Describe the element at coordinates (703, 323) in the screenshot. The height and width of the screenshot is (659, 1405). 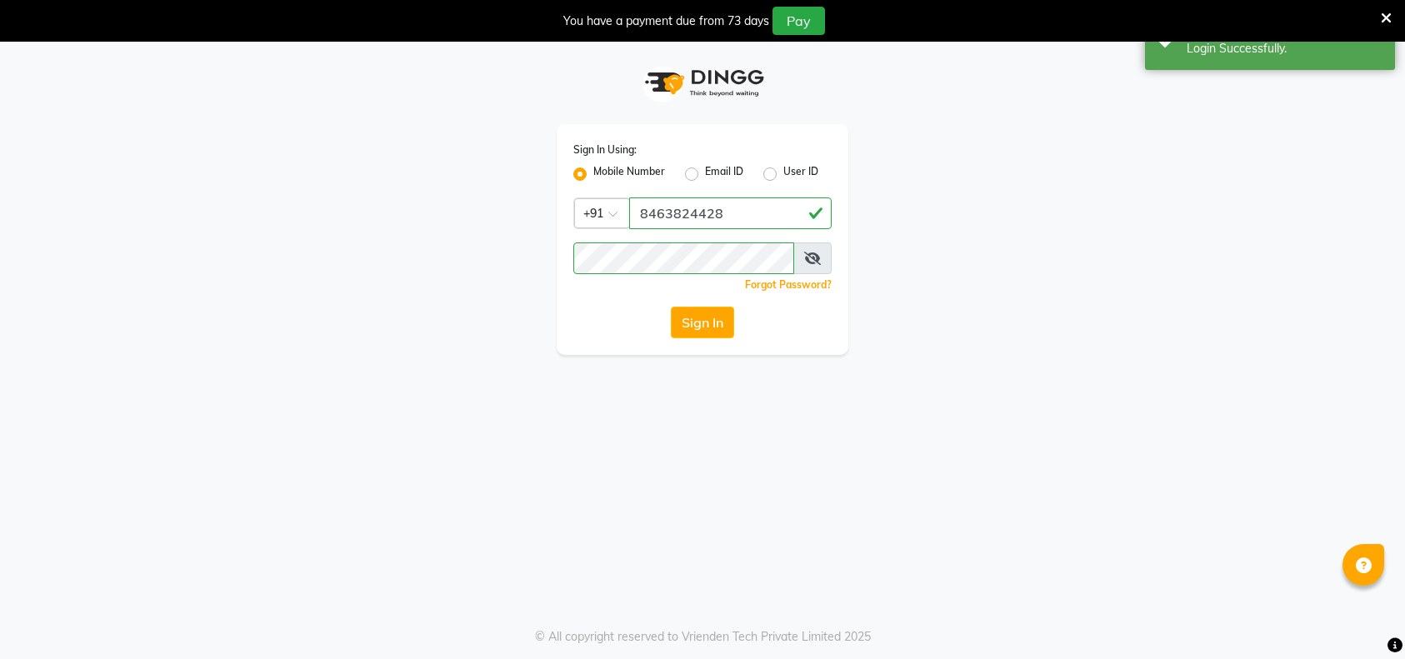
I see `button: Sign In` at that location.